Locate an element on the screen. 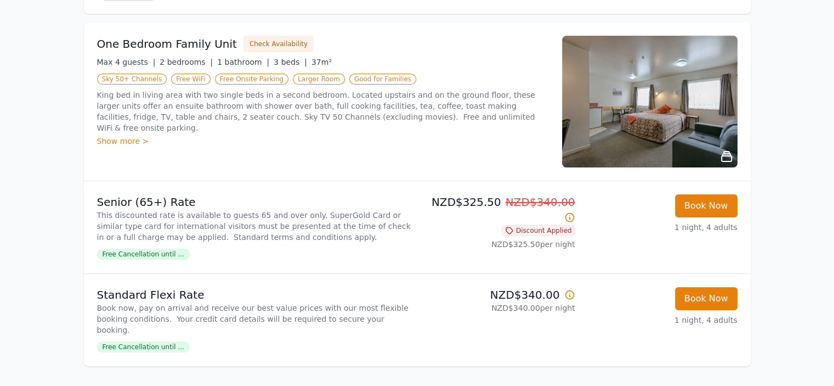 This screenshot has height=386, width=834. span: 3 beds | is located at coordinates (290, 62).